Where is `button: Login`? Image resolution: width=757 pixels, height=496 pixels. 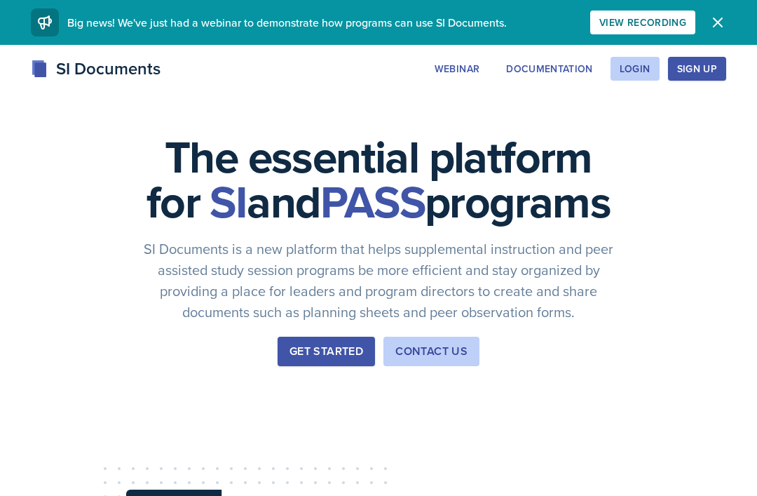
button: Login is located at coordinates (635, 69).